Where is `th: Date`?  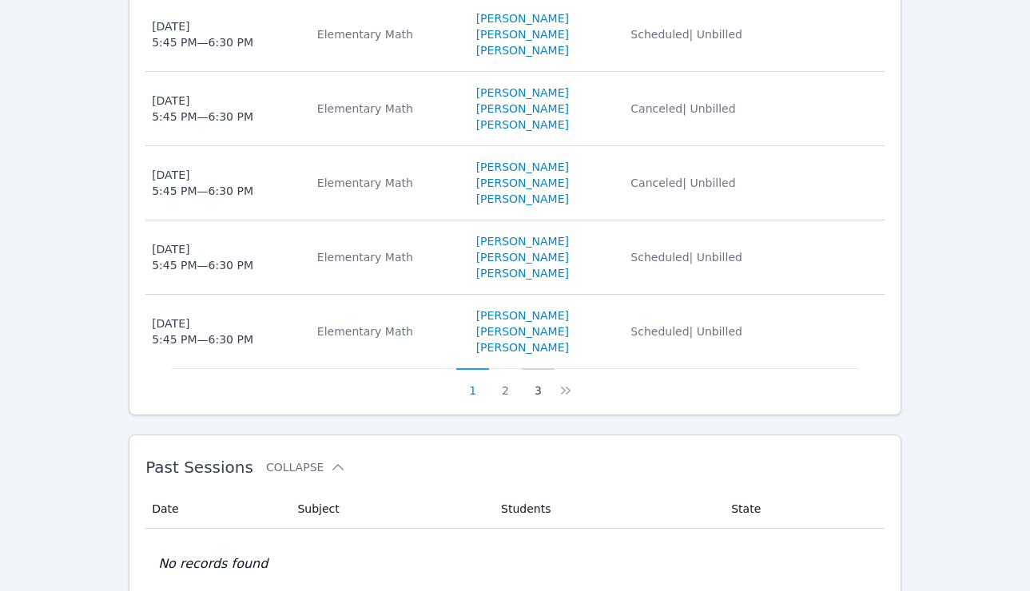
th: Date is located at coordinates (217, 509).